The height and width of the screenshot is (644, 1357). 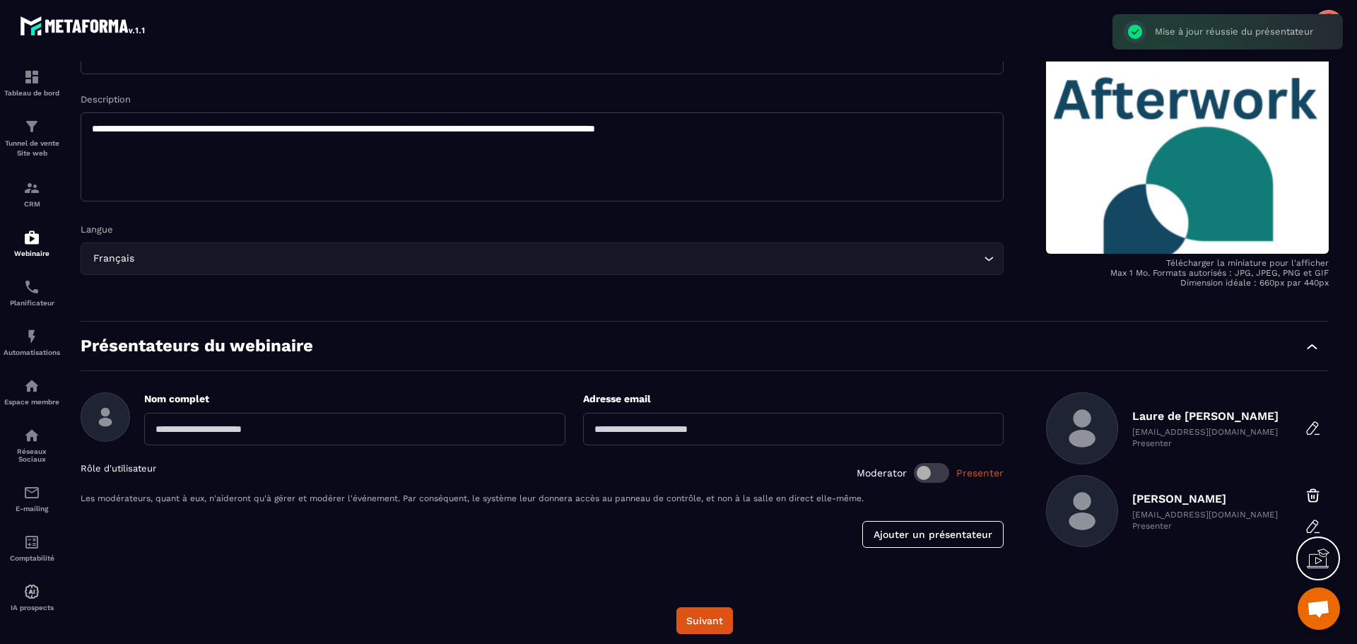 What do you see at coordinates (113, 259) in the screenshot?
I see `span: Français` at bounding box center [113, 259].